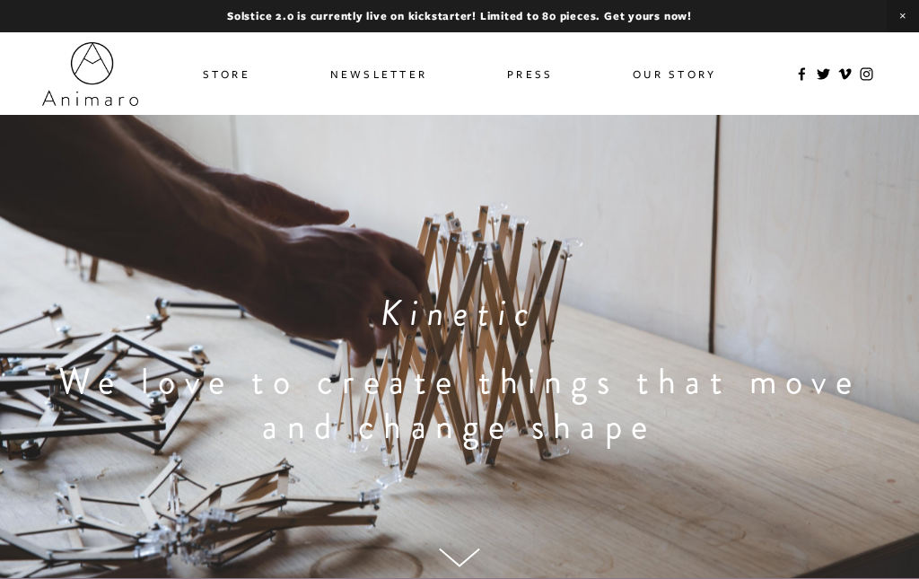 The height and width of the screenshot is (579, 919). I want to click on em: Kinetic, so click(460, 313).